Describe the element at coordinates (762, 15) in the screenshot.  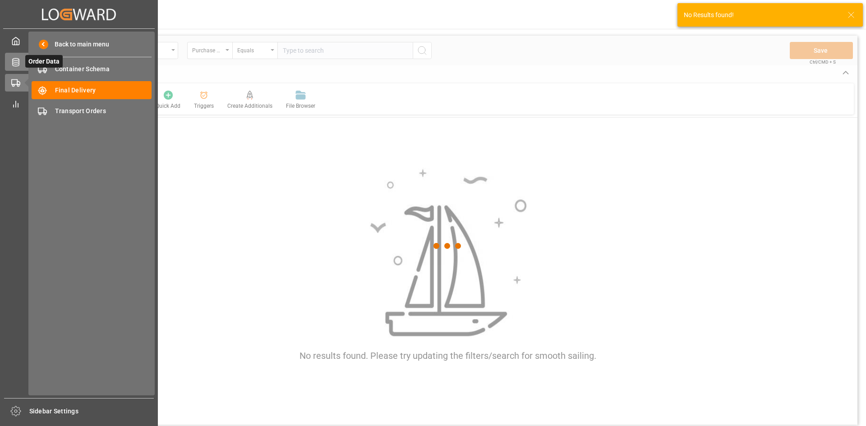
I see `div: No Results found!` at that location.